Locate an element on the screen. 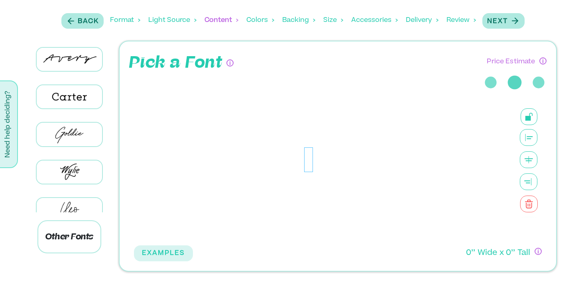  div: Format is located at coordinates (125, 20).